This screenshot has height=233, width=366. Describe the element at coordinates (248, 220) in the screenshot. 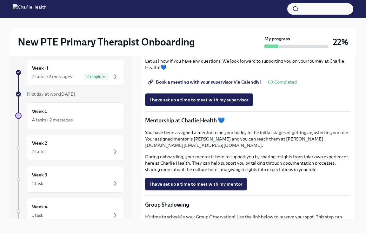

I see `p: It’s time to schedule your Group Observation! Use the link below to reserve your spot. This step ...` at that location.